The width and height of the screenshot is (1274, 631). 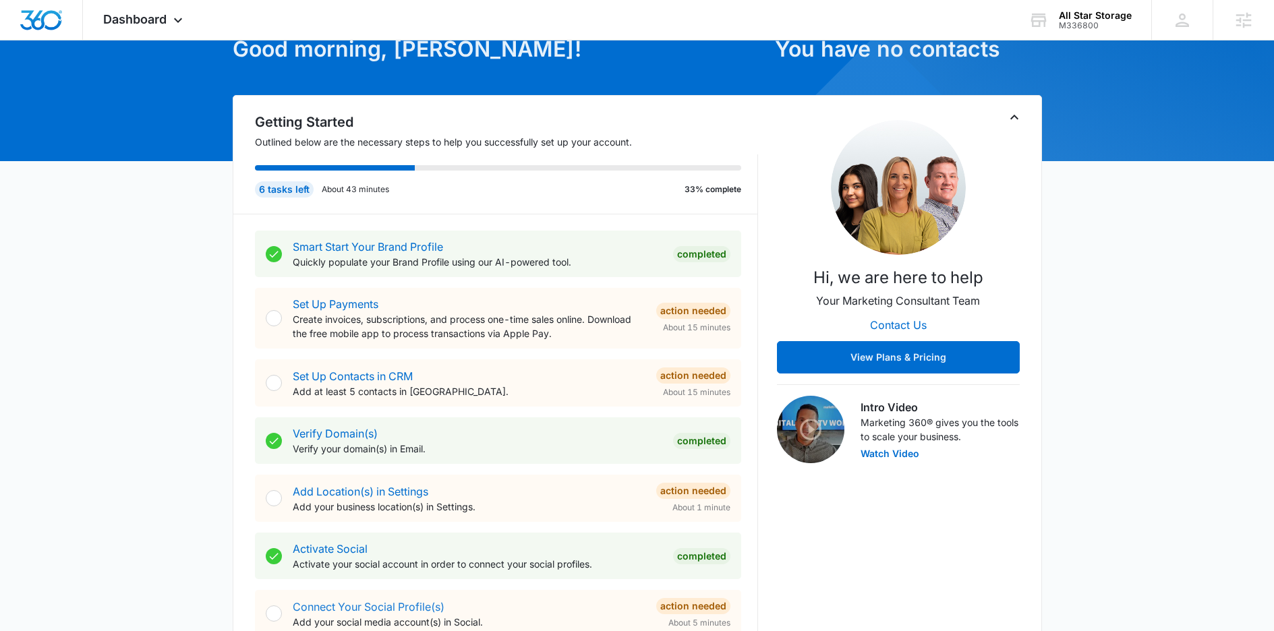 I want to click on p: Add your social media account(s) in Social., so click(x=469, y=622).